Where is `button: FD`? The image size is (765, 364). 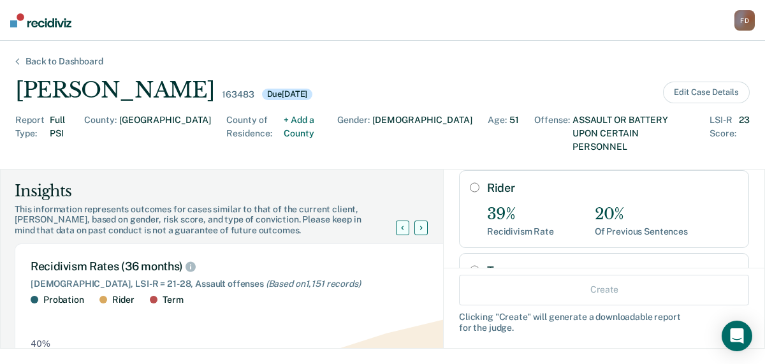 button: FD is located at coordinates (744, 20).